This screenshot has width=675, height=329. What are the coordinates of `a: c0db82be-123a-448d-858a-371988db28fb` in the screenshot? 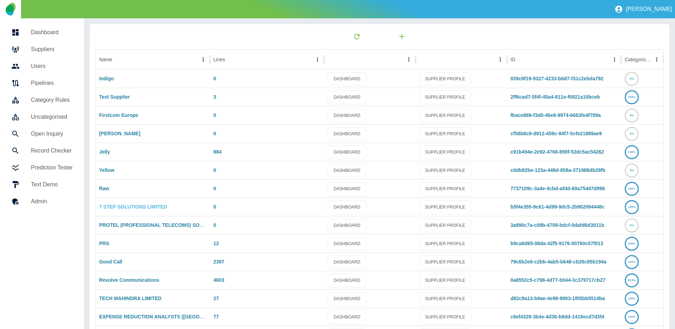 It's located at (558, 170).